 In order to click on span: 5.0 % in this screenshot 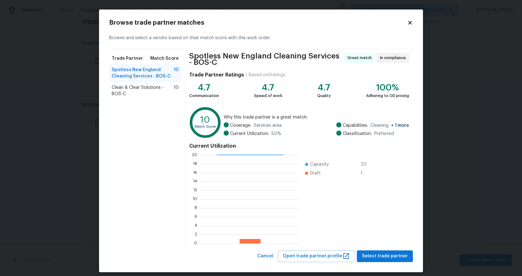, I will do `click(276, 134)`.